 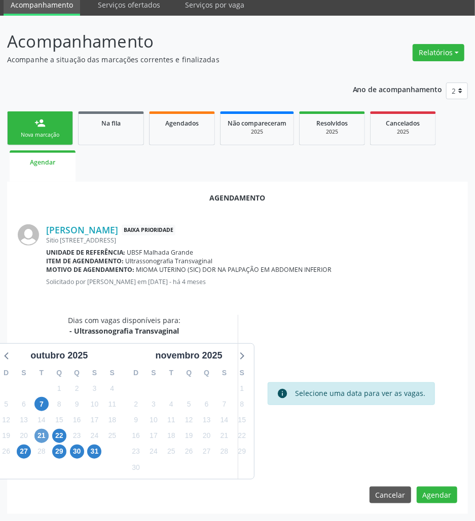 I want to click on span: terça-feira, 7 de outubro de 2025, so click(x=42, y=404).